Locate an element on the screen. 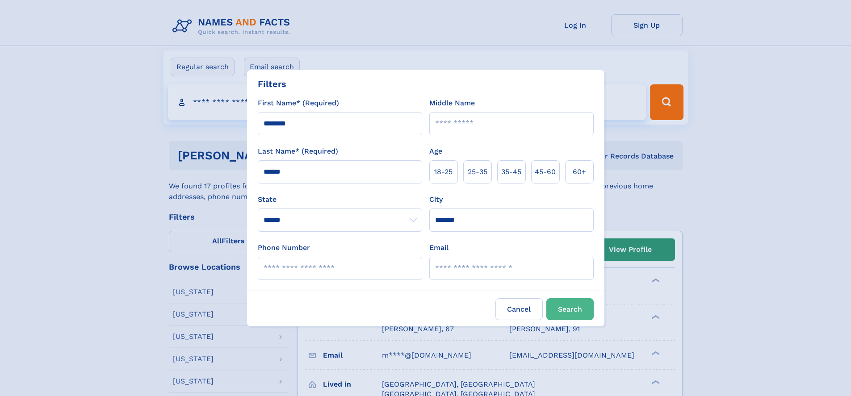 The image size is (851, 396). label: Last Name* (Required) is located at coordinates (298, 152).